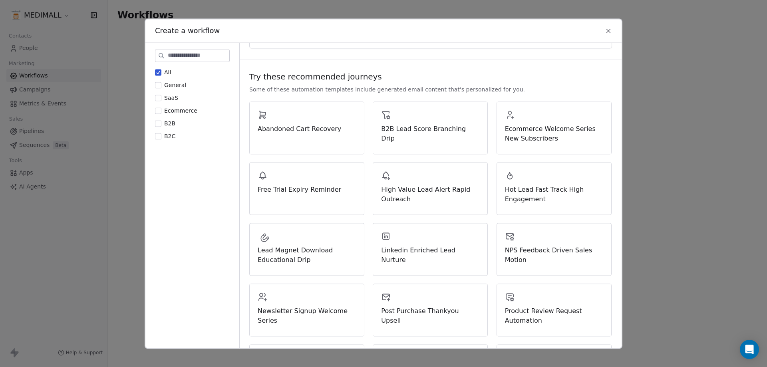  Describe the element at coordinates (387, 89) in the screenshot. I see `span: Some of these automation templates include generated email content that's personalized for you.` at that location.